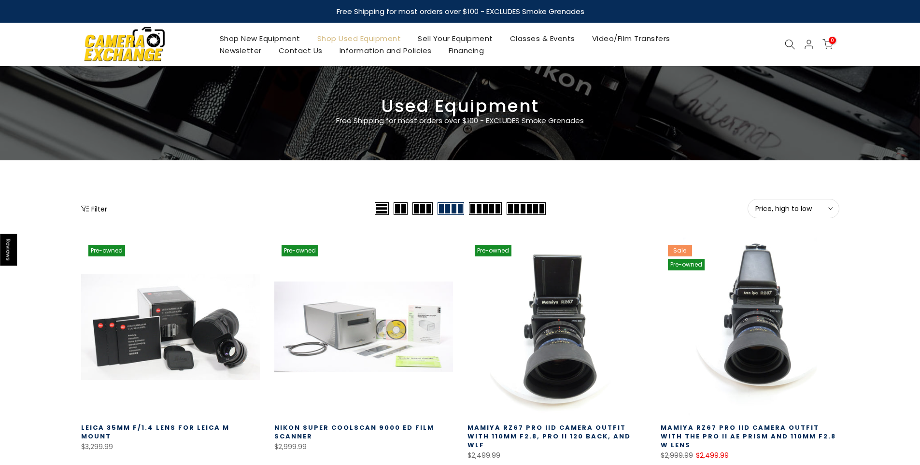  What do you see at coordinates (677, 456) in the screenshot?
I see `del: $2,999.99` at bounding box center [677, 456].